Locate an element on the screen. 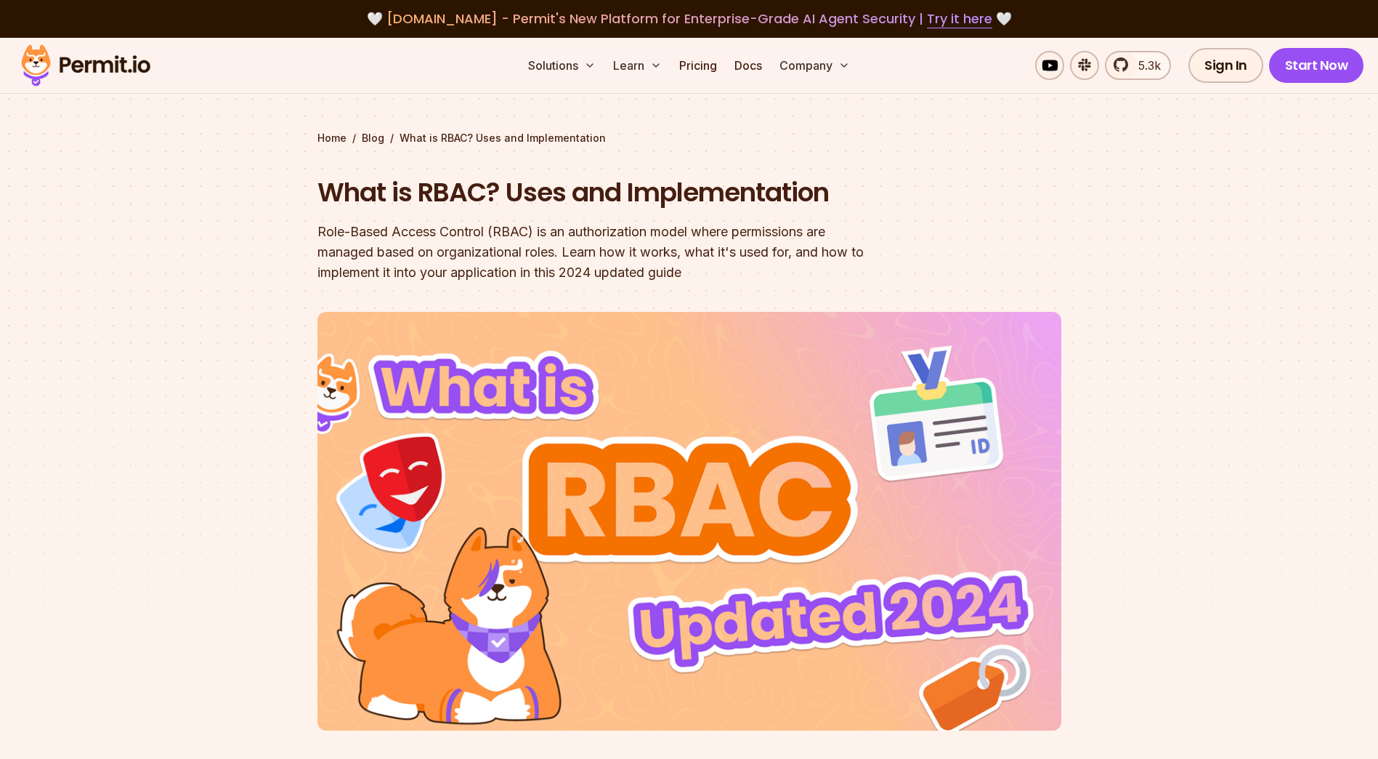  button: Solutions is located at coordinates (562, 65).